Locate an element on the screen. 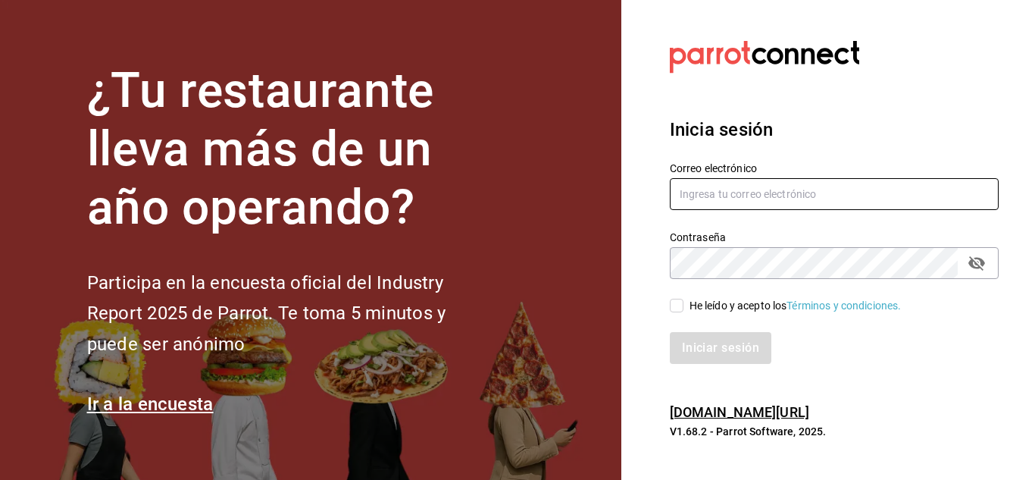 This screenshot has height=480, width=1035. label: Correo electrónico is located at coordinates (834, 168).